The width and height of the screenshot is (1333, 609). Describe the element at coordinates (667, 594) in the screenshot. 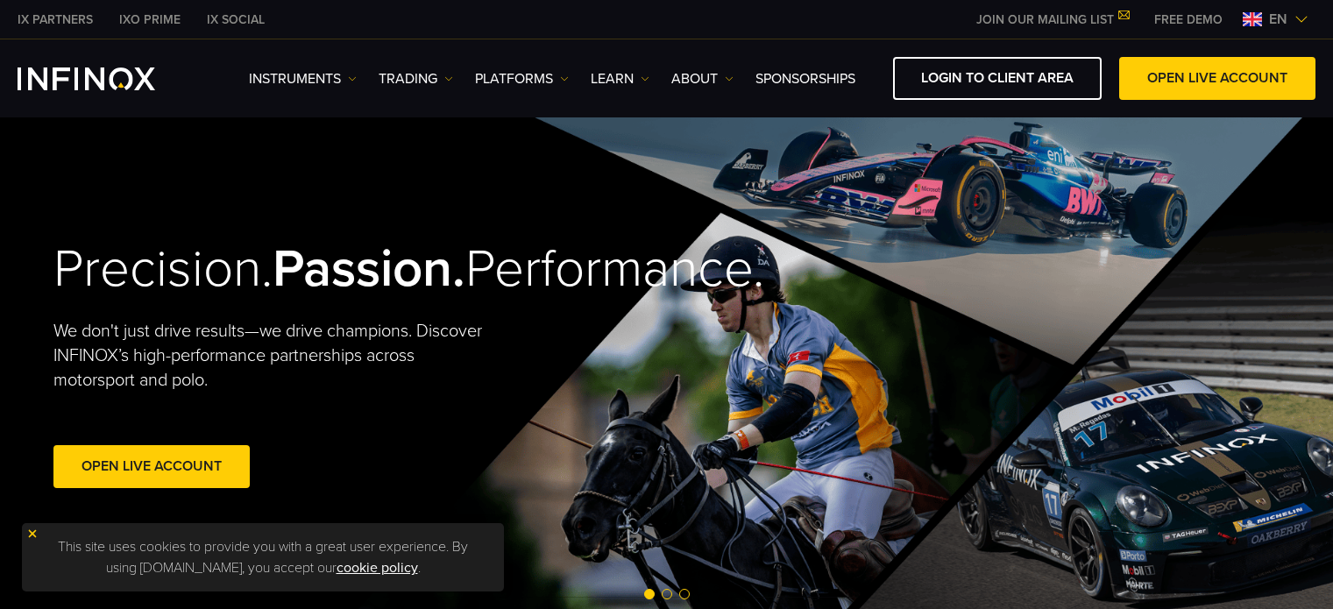

I see `span: Go to slide 2` at that location.